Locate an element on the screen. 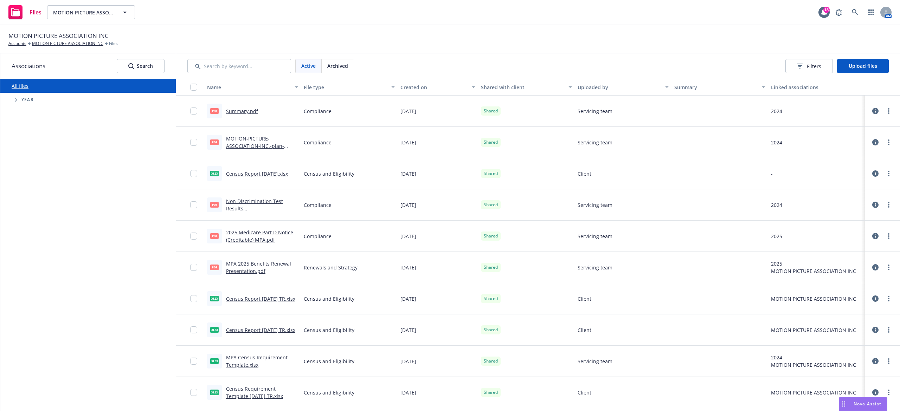 This screenshot has height=411, width=900. button: Created on is located at coordinates (438, 87).